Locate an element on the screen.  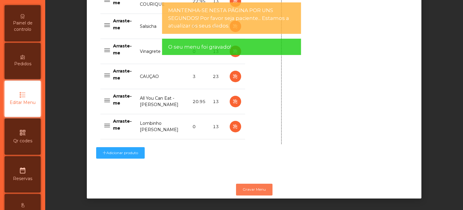
i: date_range is located at coordinates (23, 170).